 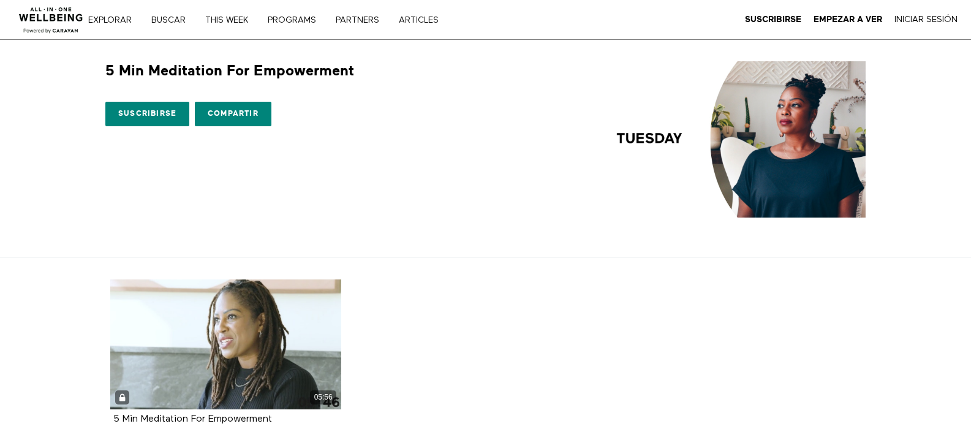 I want to click on div: 05:56, so click(x=323, y=397).